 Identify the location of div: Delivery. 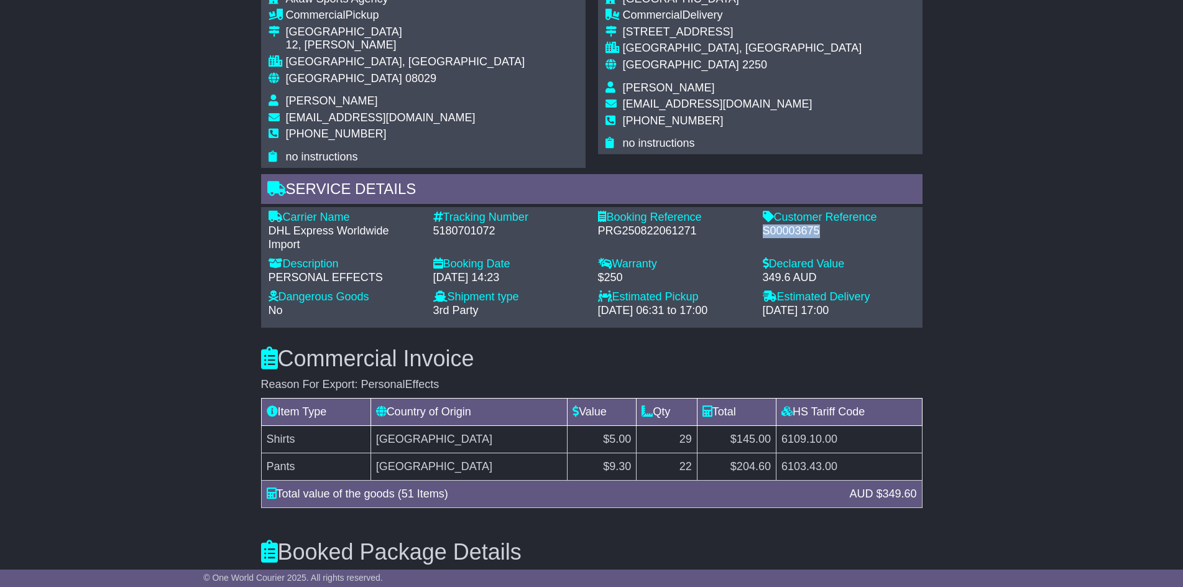
(742, 16).